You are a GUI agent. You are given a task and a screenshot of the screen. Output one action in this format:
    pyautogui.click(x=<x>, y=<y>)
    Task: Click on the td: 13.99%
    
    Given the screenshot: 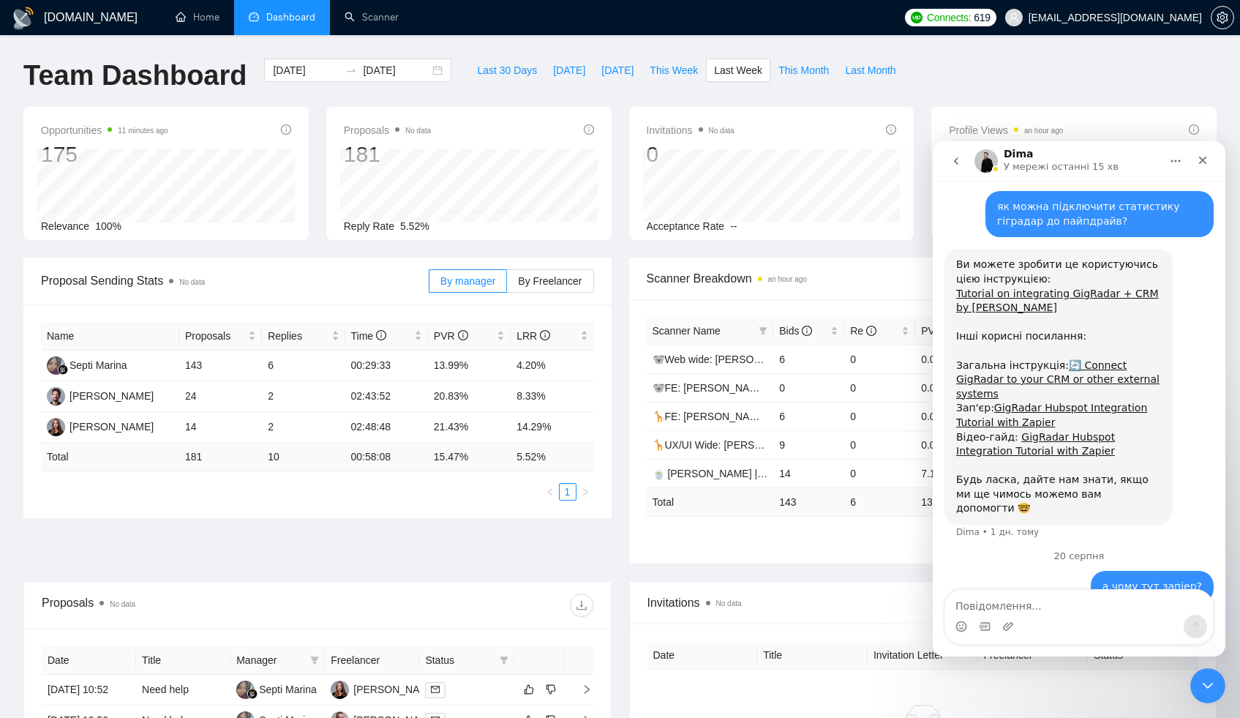 What is the action you would take?
    pyautogui.click(x=469, y=366)
    